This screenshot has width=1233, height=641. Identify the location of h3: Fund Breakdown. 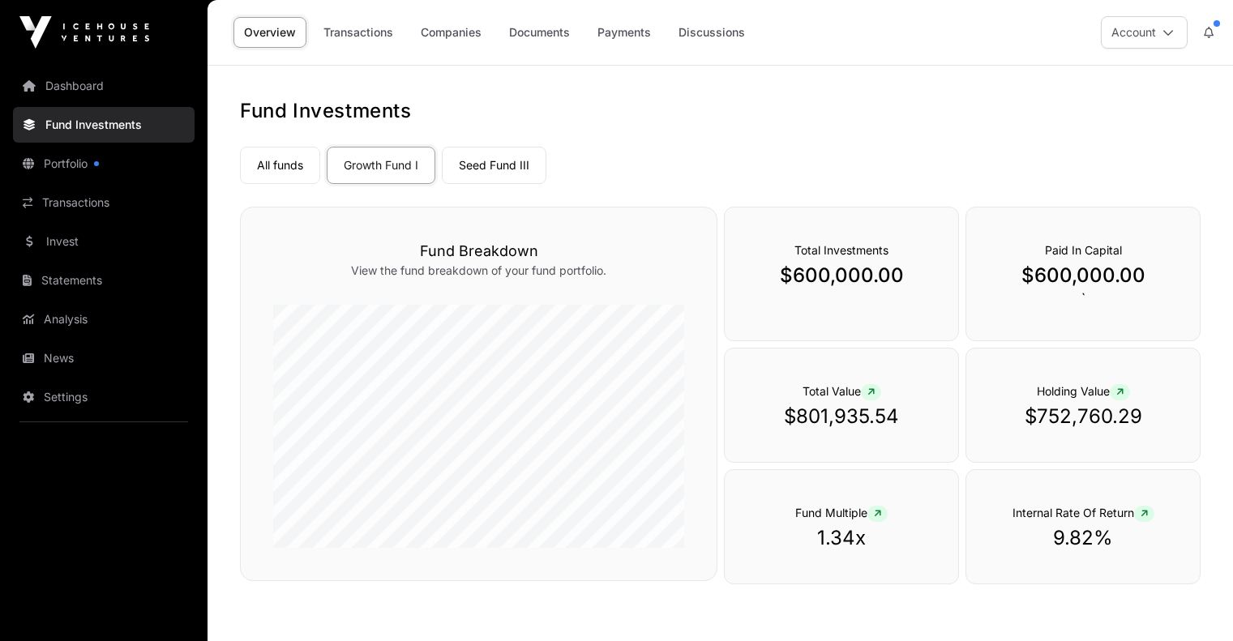
(478, 251).